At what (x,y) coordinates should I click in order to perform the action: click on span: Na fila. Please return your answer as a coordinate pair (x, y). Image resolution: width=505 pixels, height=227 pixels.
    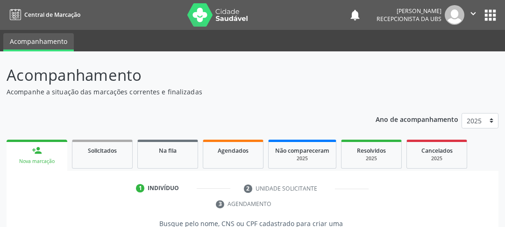
    Looking at the image, I should click on (168, 150).